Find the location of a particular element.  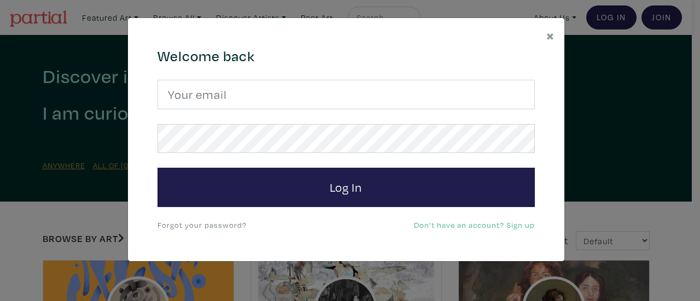

a: Forgot your password? is located at coordinates (202, 225).